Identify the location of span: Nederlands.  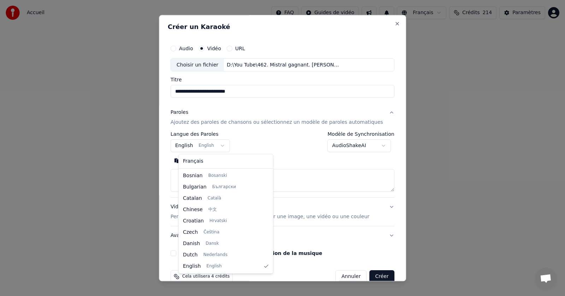
(216, 255).